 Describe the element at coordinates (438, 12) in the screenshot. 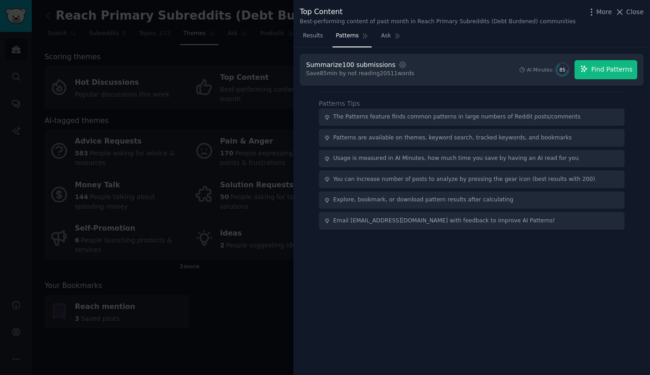

I see `div: Top Content` at that location.